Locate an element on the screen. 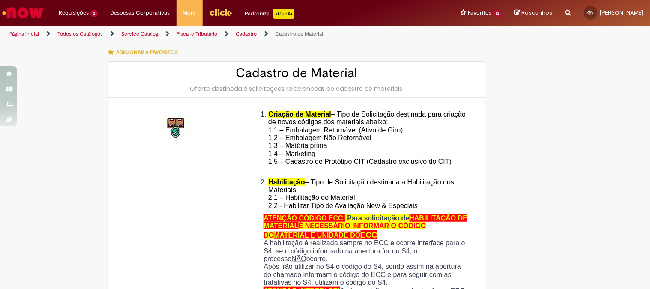 The image size is (650, 289). span: Favoritos is located at coordinates (480, 13).